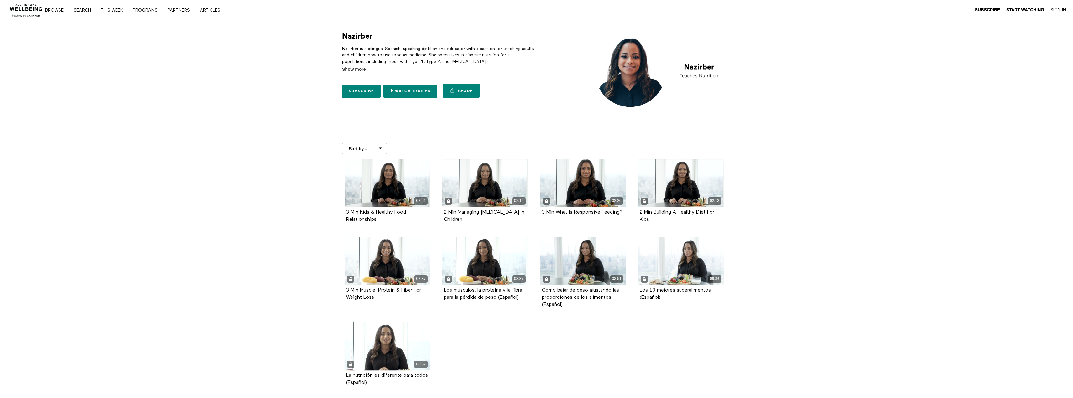 The height and width of the screenshot is (398, 1073). I want to click on a: Cómo bajar de peso ajustando las proporciones de los alimentos (Español), so click(581, 297).